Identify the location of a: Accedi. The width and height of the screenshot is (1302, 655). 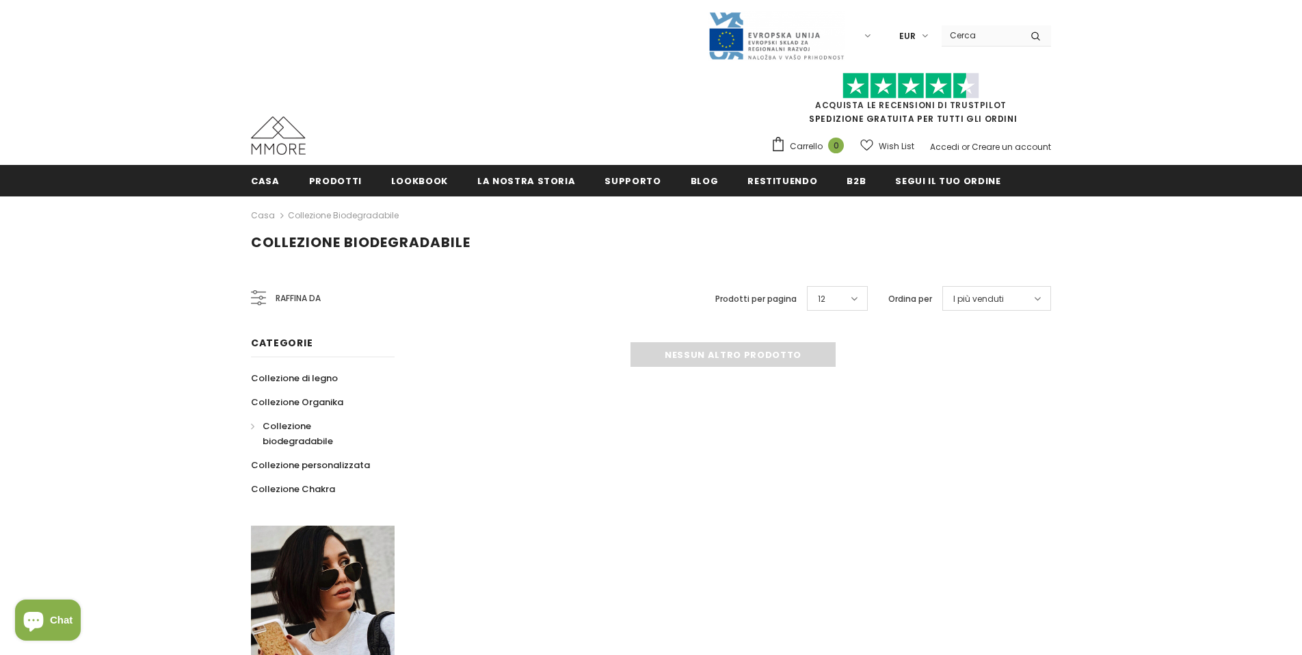
(945, 146).